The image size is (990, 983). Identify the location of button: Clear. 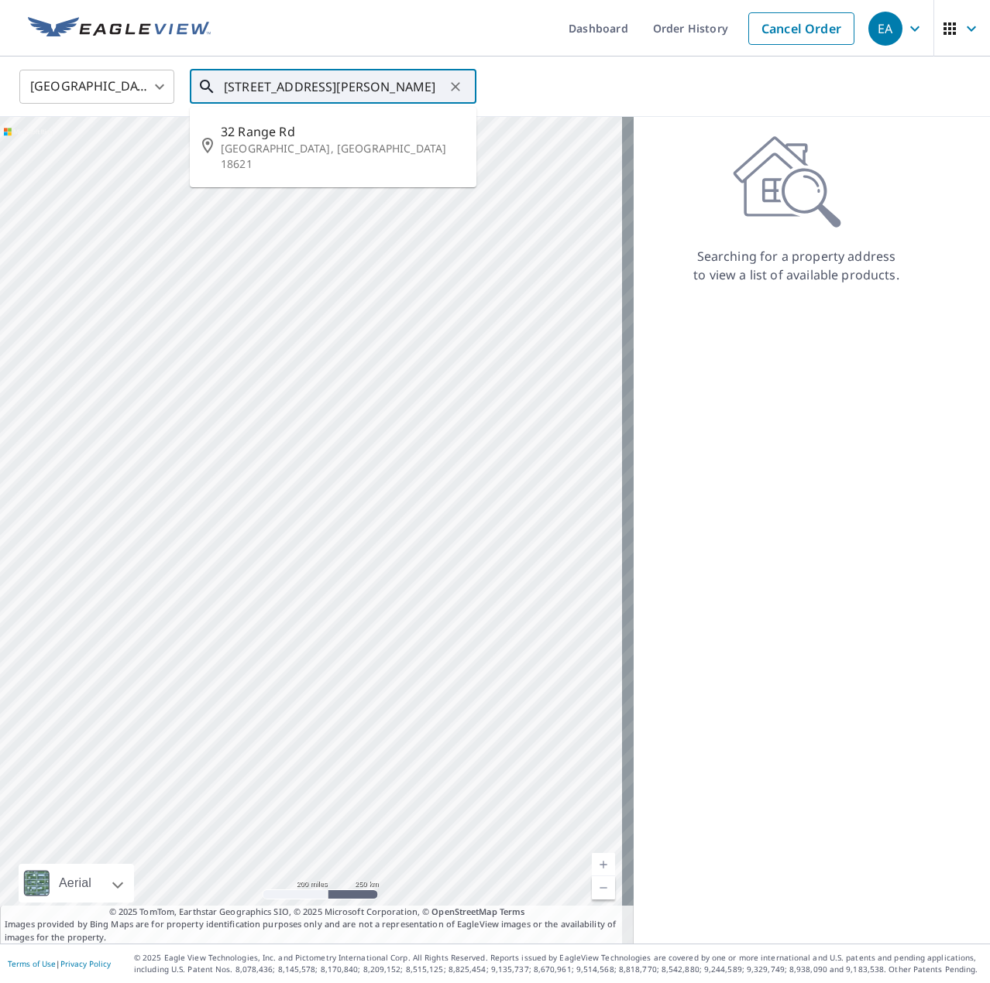
(455, 87).